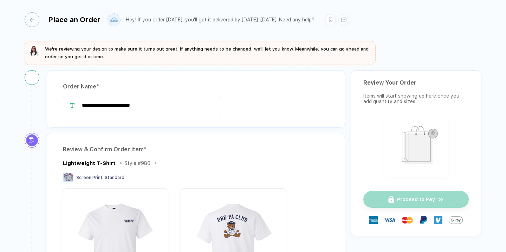  I want to click on img: sophie, so click(34, 51).